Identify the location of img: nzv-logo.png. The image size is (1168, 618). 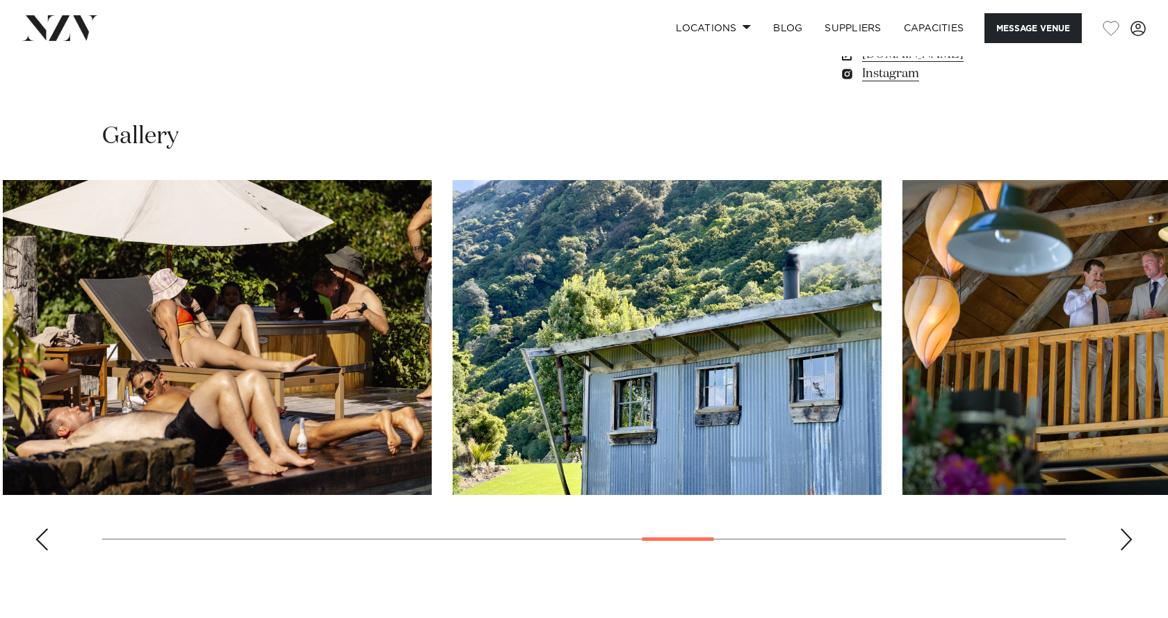
(60, 28).